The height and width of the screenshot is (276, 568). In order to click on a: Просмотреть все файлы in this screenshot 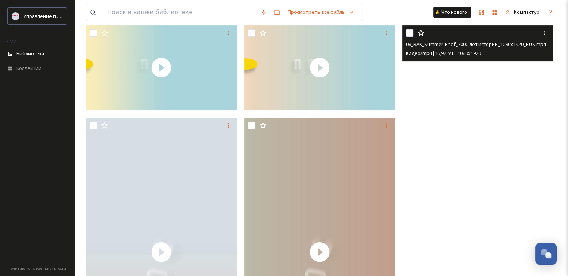, I will do `click(321, 12)`.